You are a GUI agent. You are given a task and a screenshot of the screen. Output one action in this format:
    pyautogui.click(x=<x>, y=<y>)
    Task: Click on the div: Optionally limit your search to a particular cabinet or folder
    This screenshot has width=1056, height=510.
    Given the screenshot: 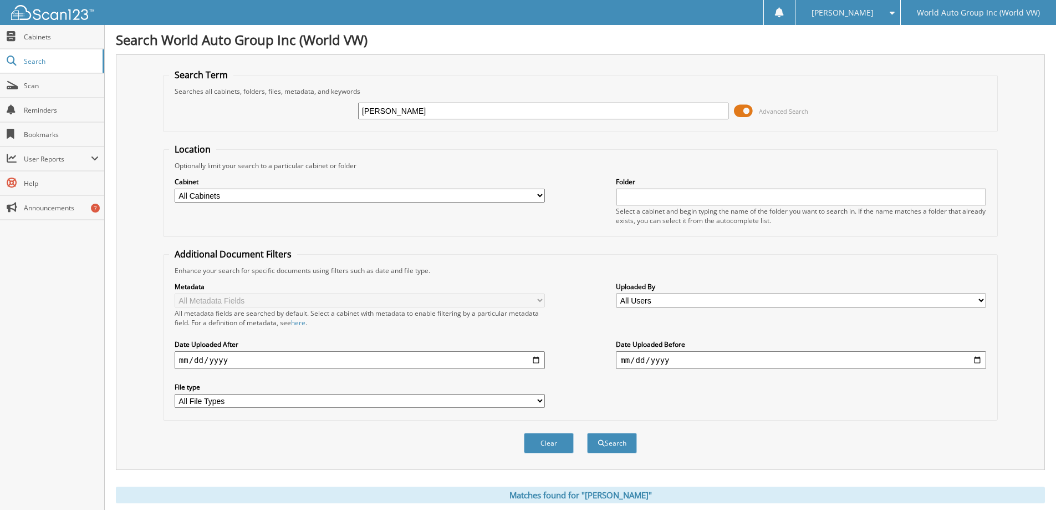 What is the action you would take?
    pyautogui.click(x=581, y=165)
    